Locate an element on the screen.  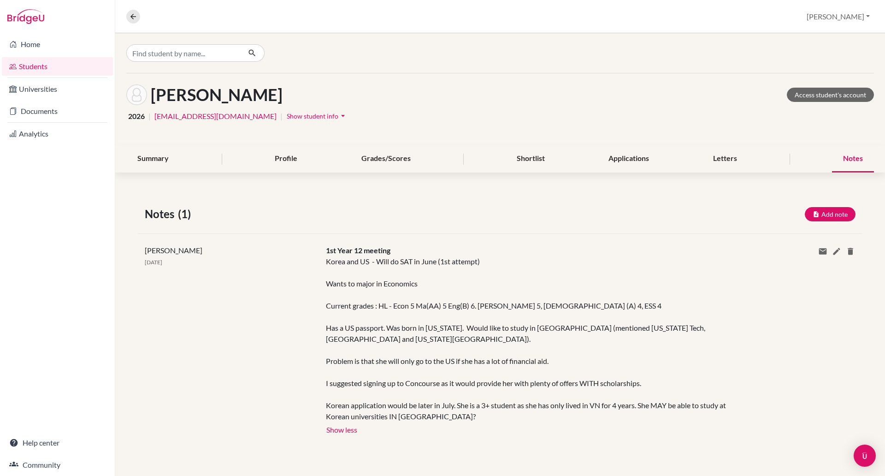
div: Grades/Scores is located at coordinates (386, 159).